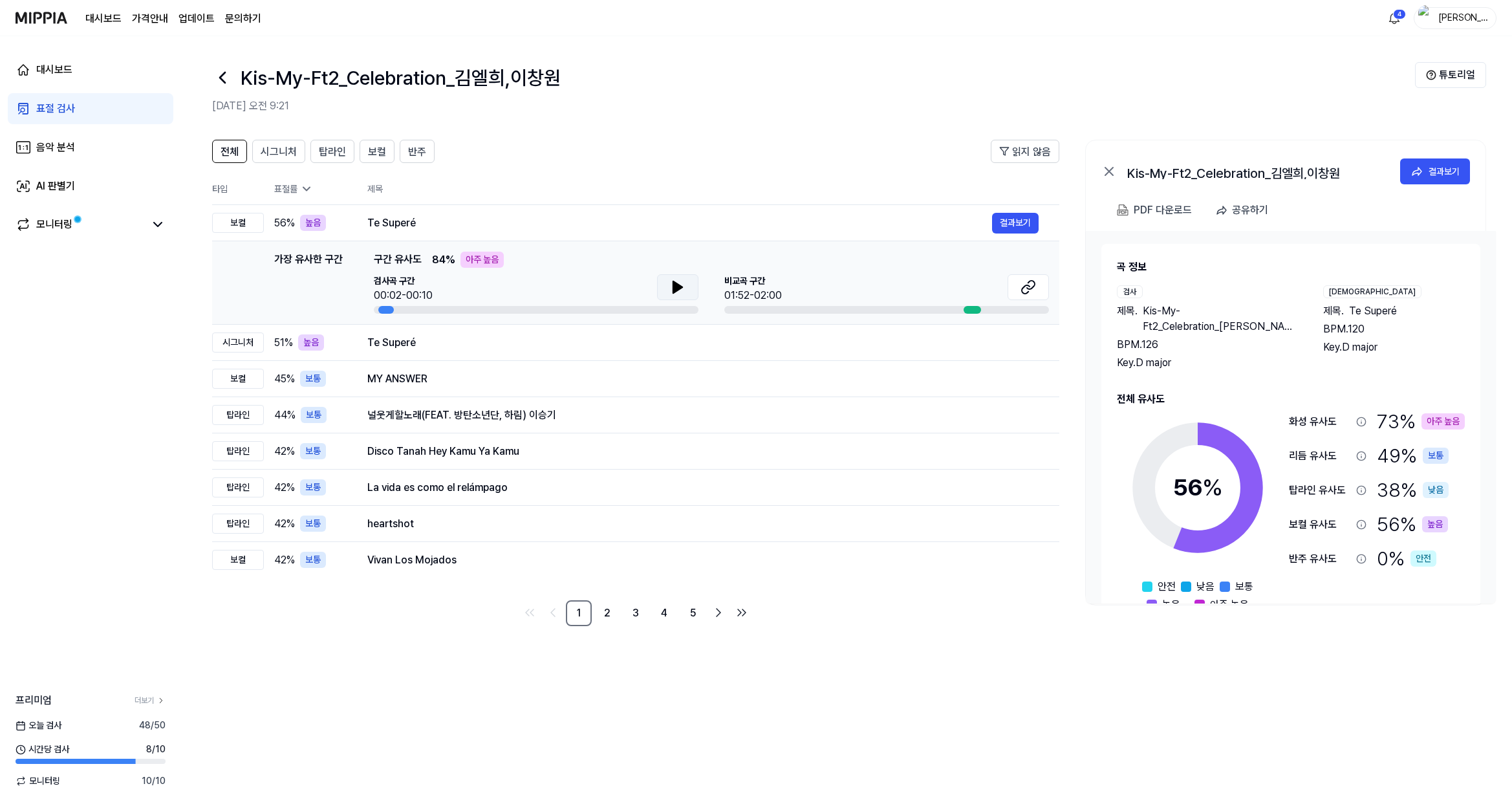 Image resolution: width=1512 pixels, height=806 pixels. I want to click on div: heartshot, so click(703, 524).